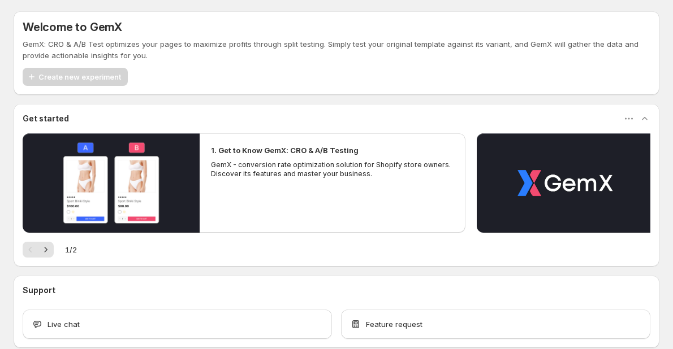 This screenshot has width=673, height=349. I want to click on p: GemX: CRO & A/B Test optimizes your pages to maximize profits through split testing. Simply test ..., so click(336, 50).